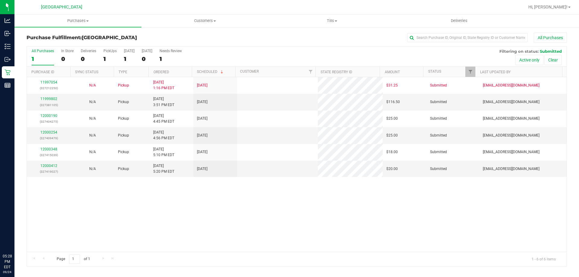  I want to click on a: Status, so click(434, 71).